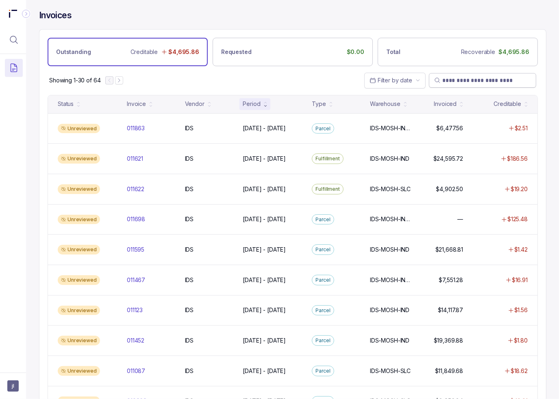 The width and height of the screenshot is (559, 399). Describe the element at coordinates (13, 386) in the screenshot. I see `button: User initials` at that location.